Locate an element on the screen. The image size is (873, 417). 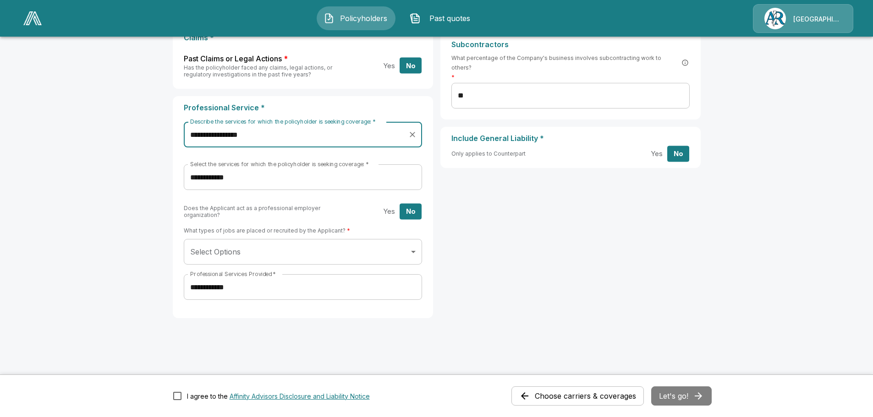
p: Subcontractors is located at coordinates (570, 44).